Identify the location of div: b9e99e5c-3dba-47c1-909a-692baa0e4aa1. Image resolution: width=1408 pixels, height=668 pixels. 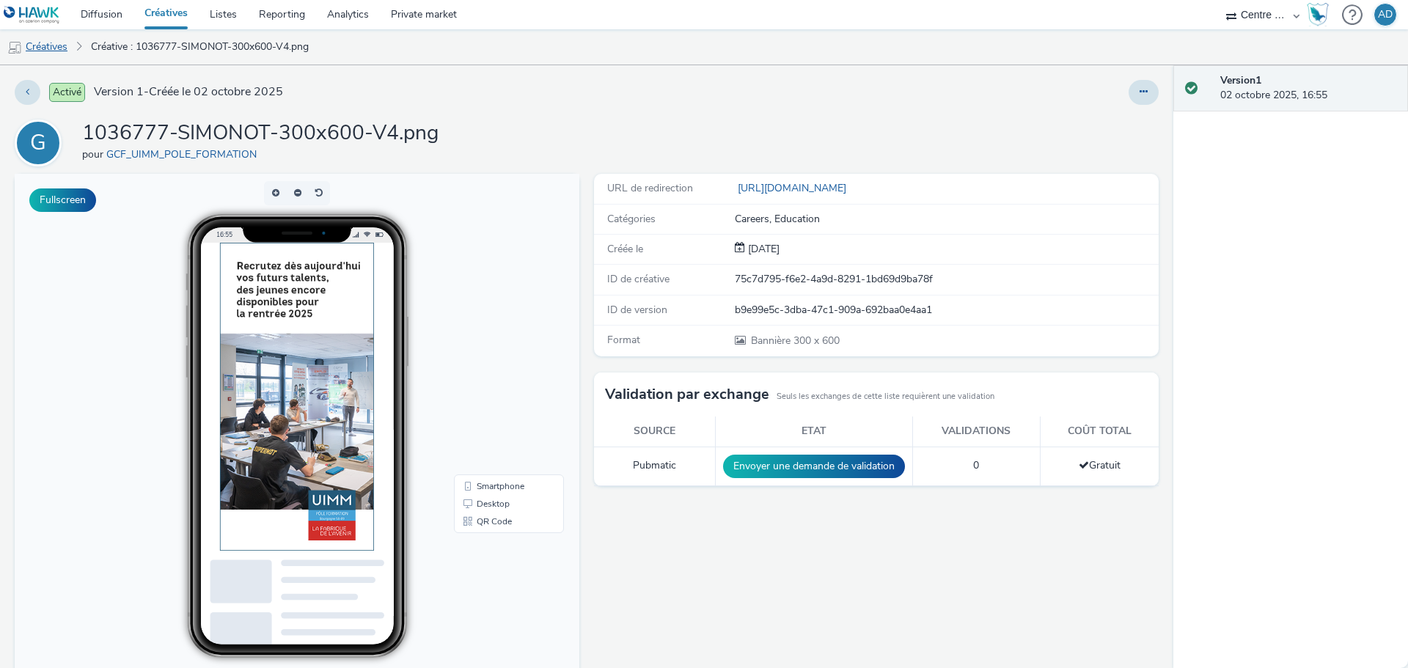
(946, 310).